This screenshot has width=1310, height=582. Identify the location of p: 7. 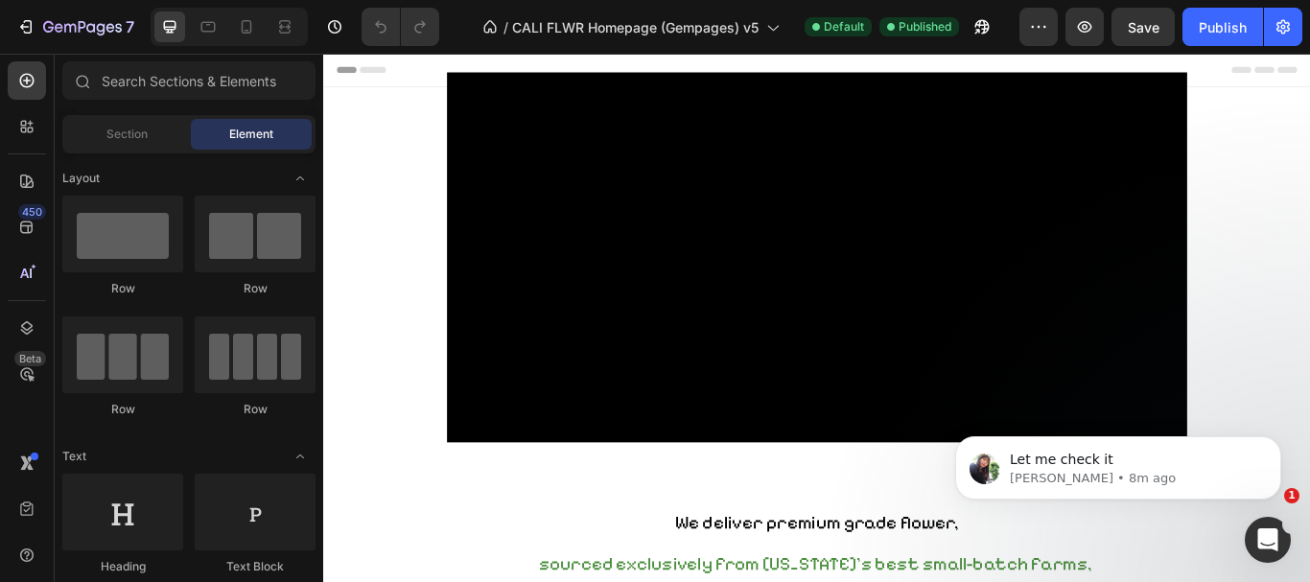
(129, 27).